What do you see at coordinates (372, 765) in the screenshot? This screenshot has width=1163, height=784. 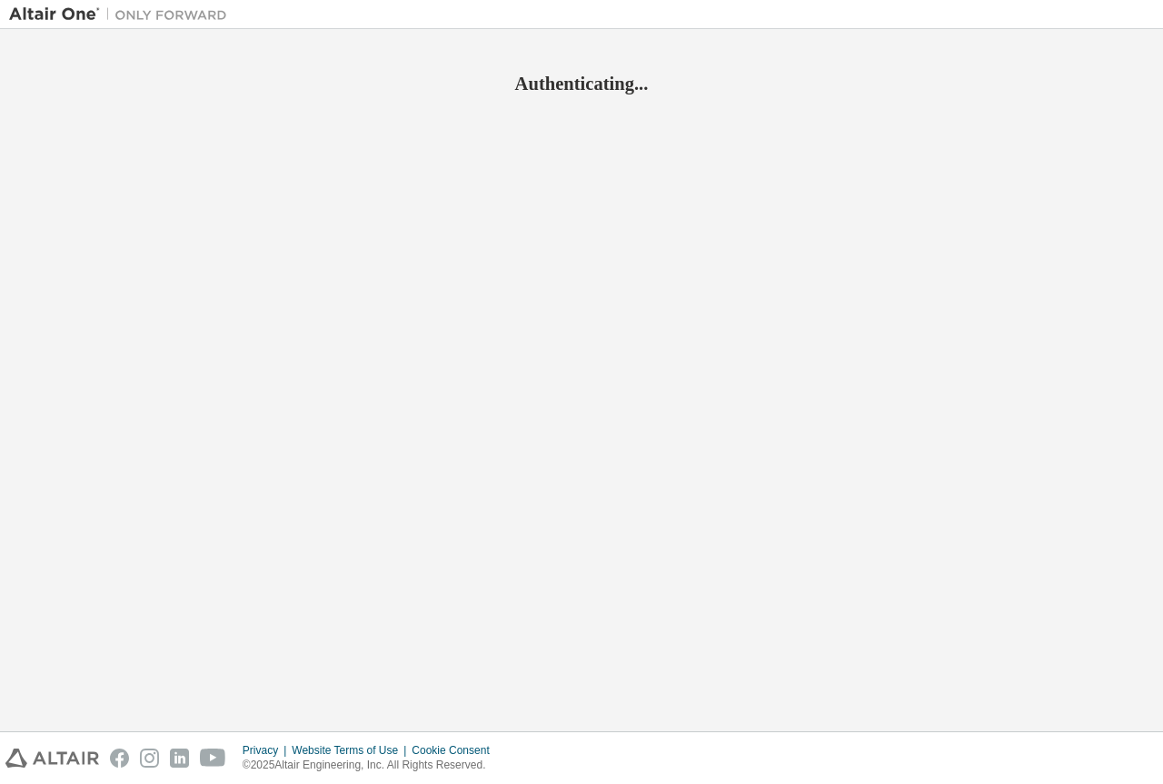 I see `p: © 2025 Altair Engineering, Inc. All Rights Reserved.` at bounding box center [372, 765].